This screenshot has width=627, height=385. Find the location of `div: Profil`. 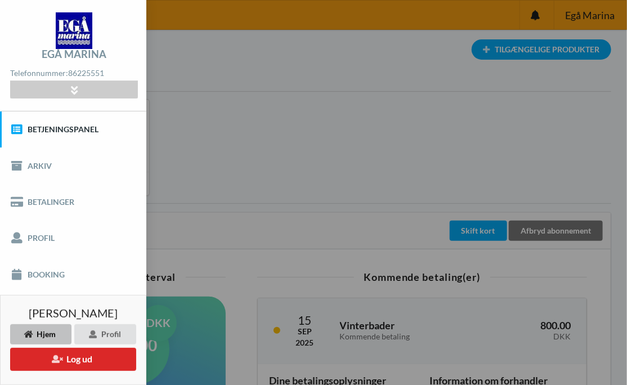

div: Profil is located at coordinates (105, 334).